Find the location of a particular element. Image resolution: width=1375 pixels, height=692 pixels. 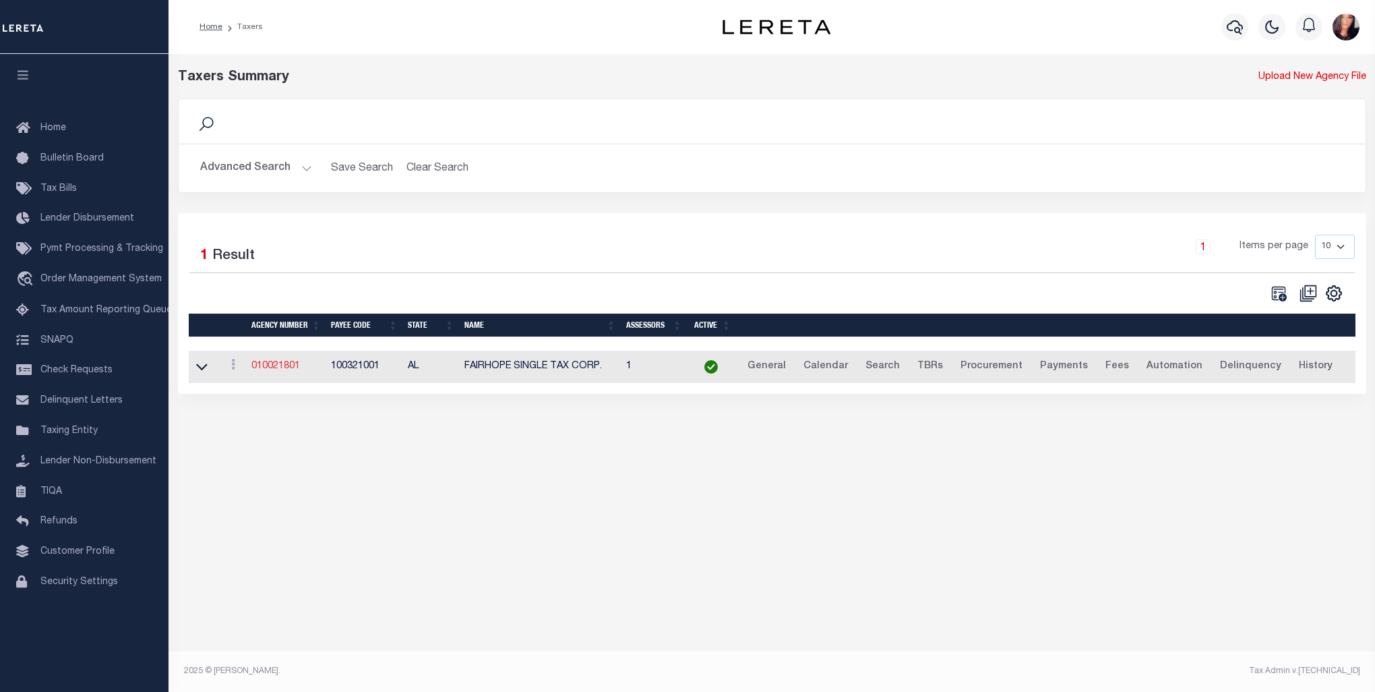

button: Save Search is located at coordinates (362, 168).